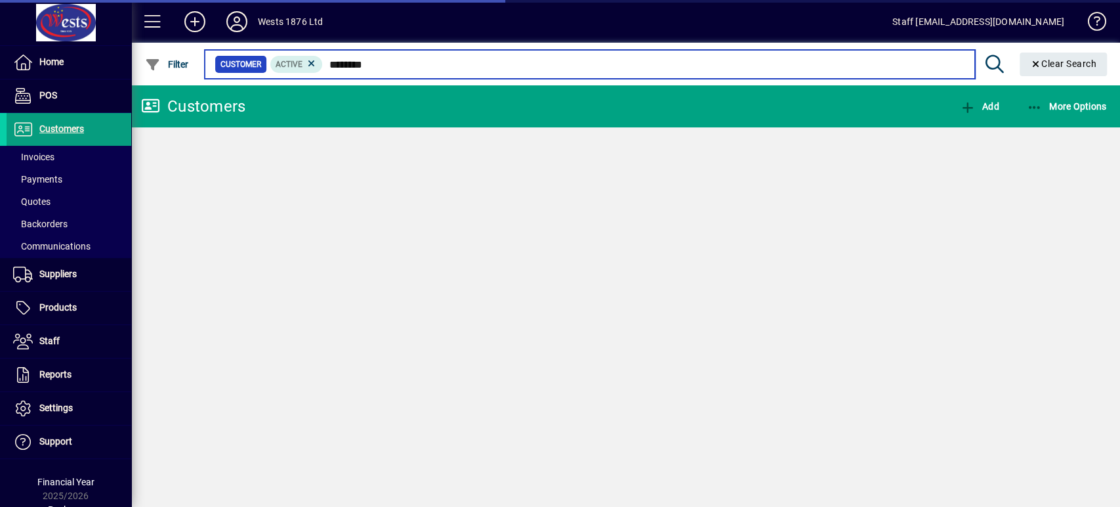  Describe the element at coordinates (241, 64) in the screenshot. I see `span: Customer` at that location.